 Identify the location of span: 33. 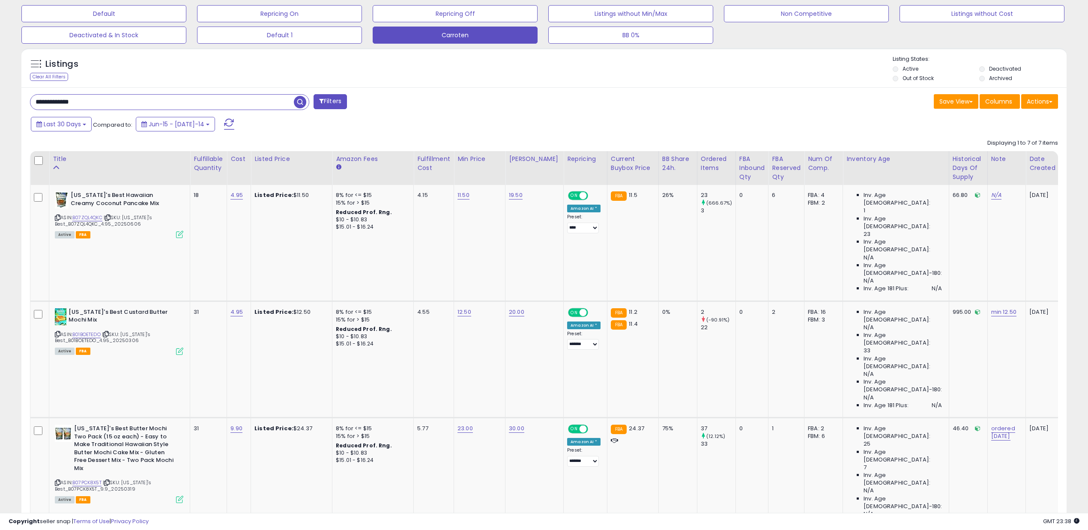
(867, 351).